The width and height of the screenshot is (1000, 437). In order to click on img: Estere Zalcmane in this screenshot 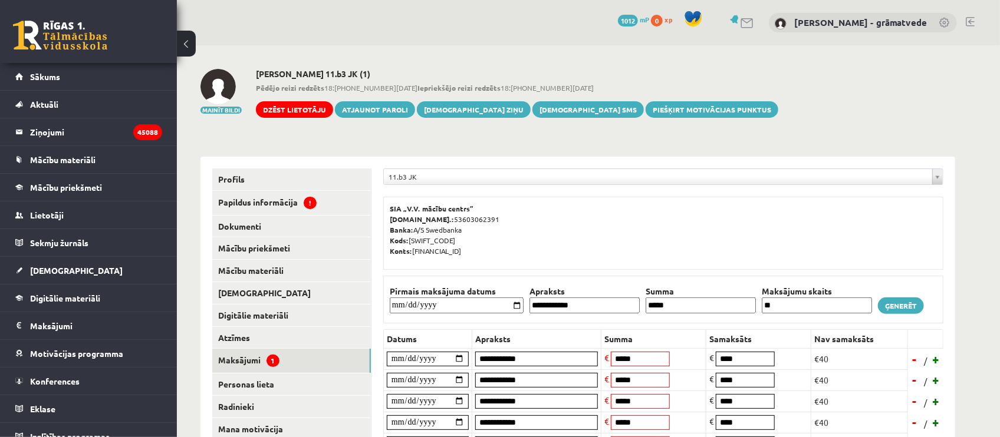, I will do `click(218, 87)`.